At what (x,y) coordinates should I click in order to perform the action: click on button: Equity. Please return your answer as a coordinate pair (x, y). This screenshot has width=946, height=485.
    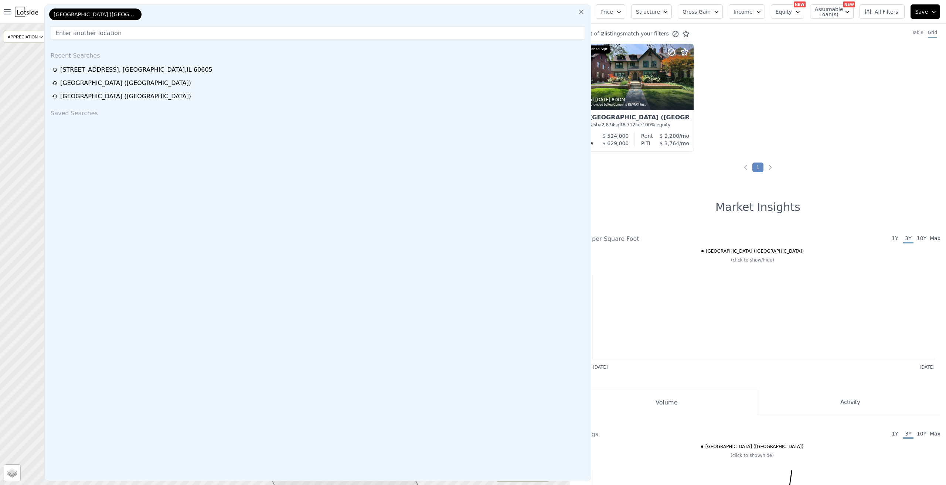
    Looking at the image, I should click on (787, 11).